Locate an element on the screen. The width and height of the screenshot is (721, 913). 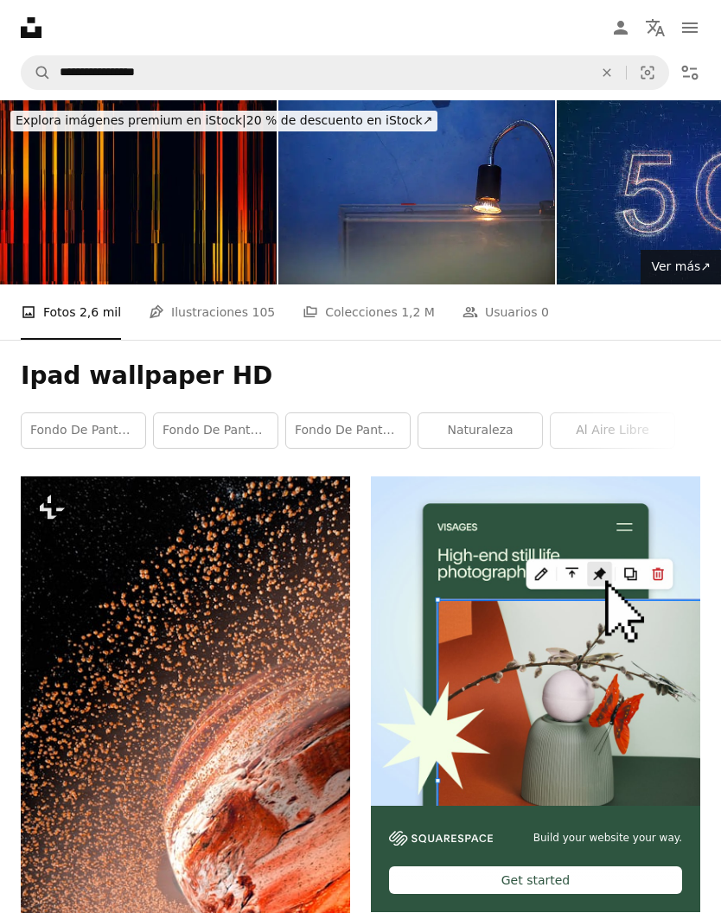
button: Filtros is located at coordinates (690, 73).